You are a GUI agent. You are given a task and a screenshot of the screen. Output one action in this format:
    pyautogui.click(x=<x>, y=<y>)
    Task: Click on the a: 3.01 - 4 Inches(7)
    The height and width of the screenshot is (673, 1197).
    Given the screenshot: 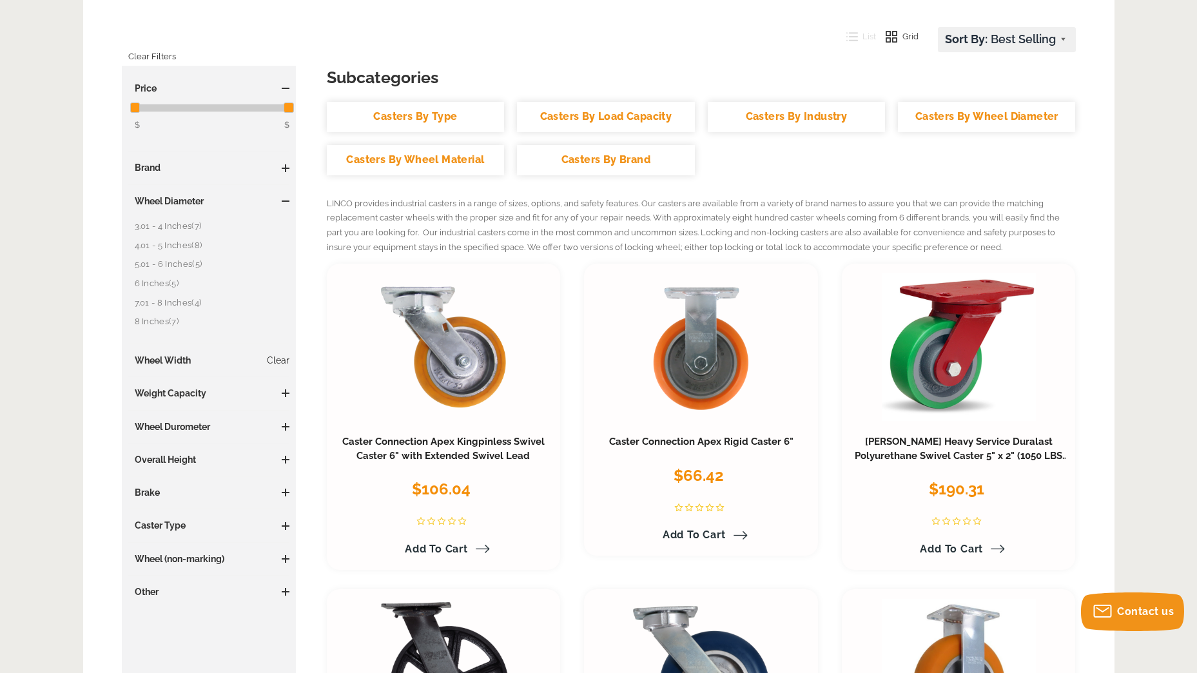 What is the action you would take?
    pyautogui.click(x=212, y=226)
    